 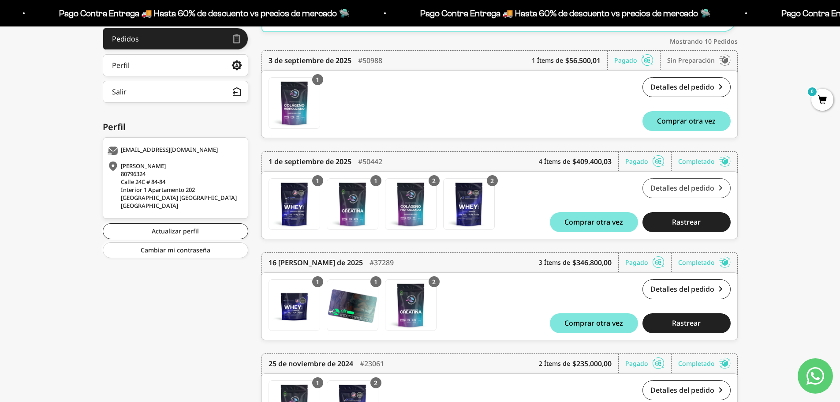 What do you see at coordinates (583, 60) in the screenshot?
I see `b: $56.500,01` at bounding box center [583, 60].